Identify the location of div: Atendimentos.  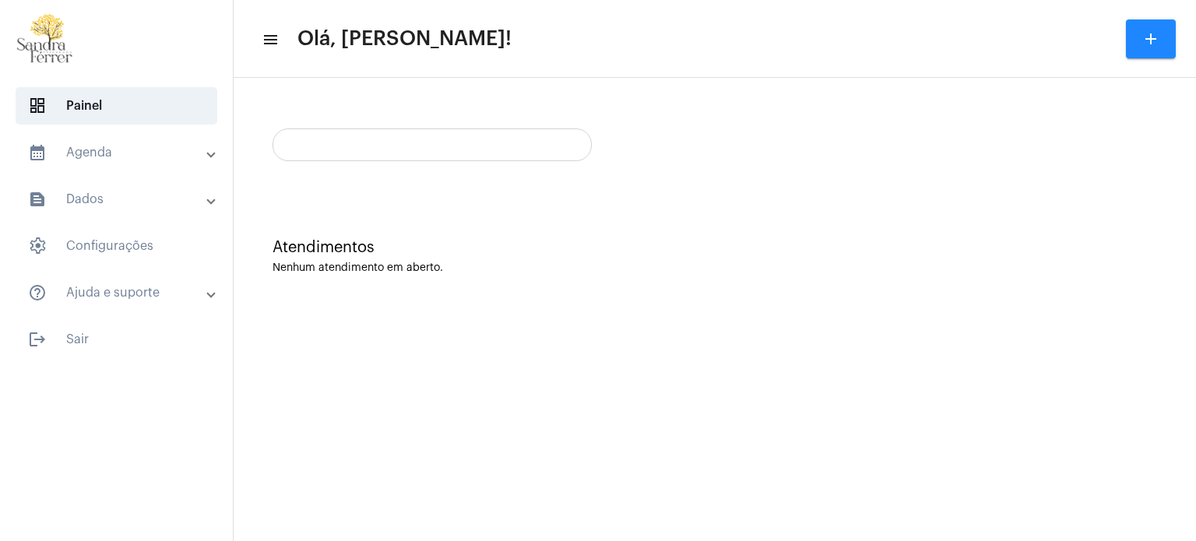
(715, 248).